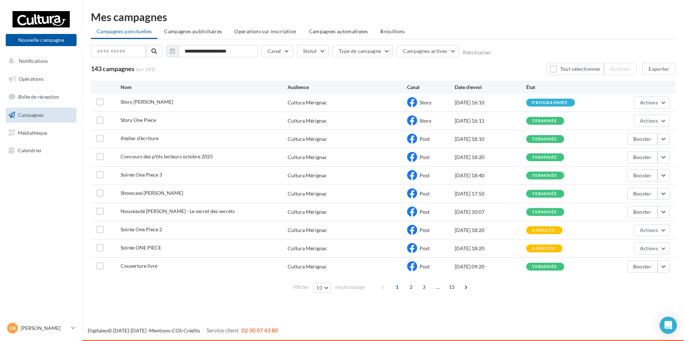  I want to click on span: 3, so click(424, 287).